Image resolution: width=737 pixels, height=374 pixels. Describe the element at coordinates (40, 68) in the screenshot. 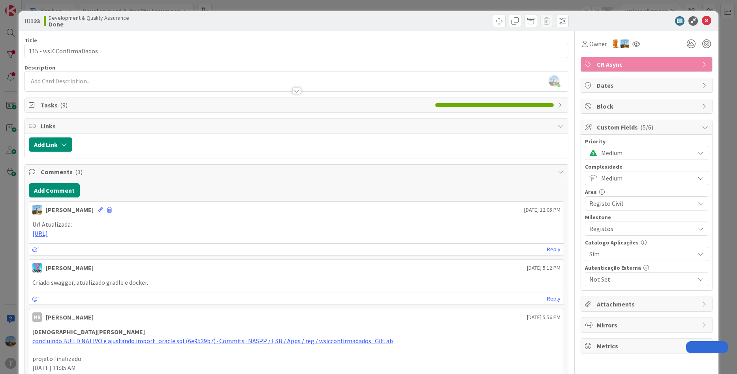

I see `span: Description` at that location.